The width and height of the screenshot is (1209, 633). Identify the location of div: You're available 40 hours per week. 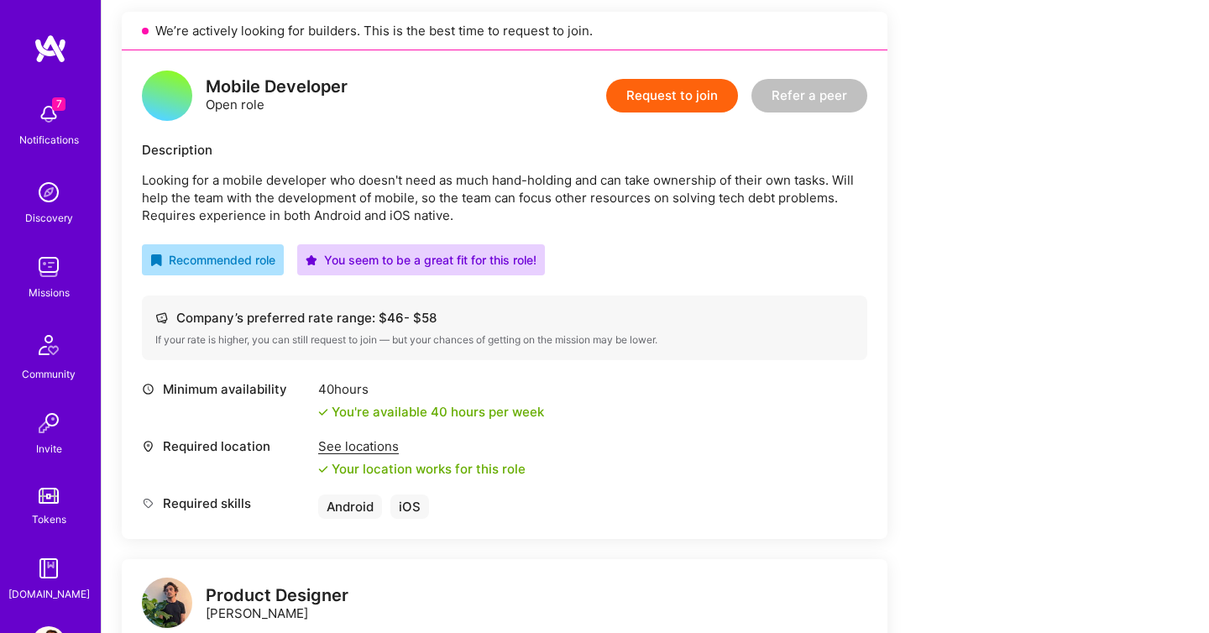
(431, 411).